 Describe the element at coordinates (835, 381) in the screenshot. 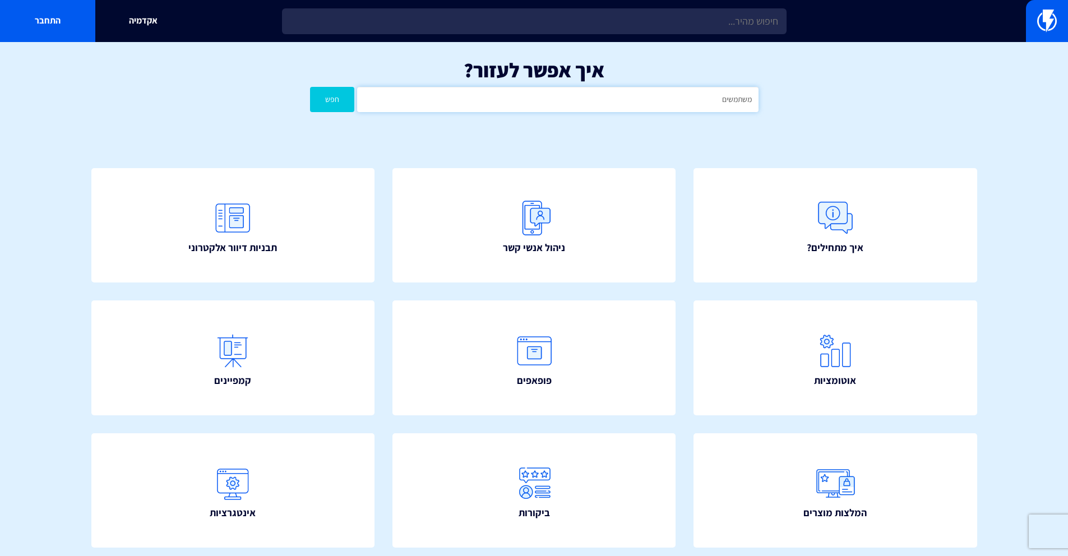

I see `span: אוטומציות` at that location.